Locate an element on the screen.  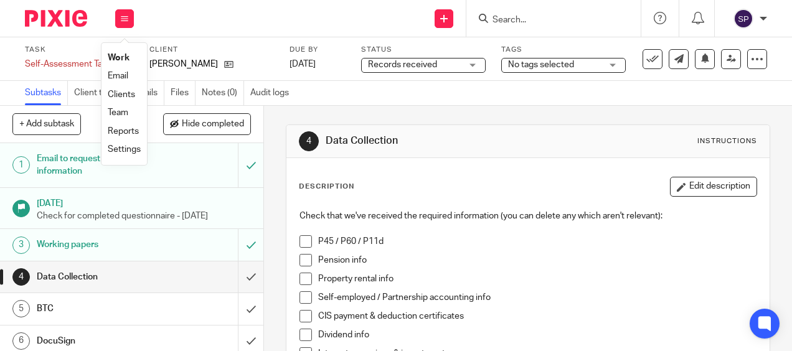
a: Clients is located at coordinates (121, 95).